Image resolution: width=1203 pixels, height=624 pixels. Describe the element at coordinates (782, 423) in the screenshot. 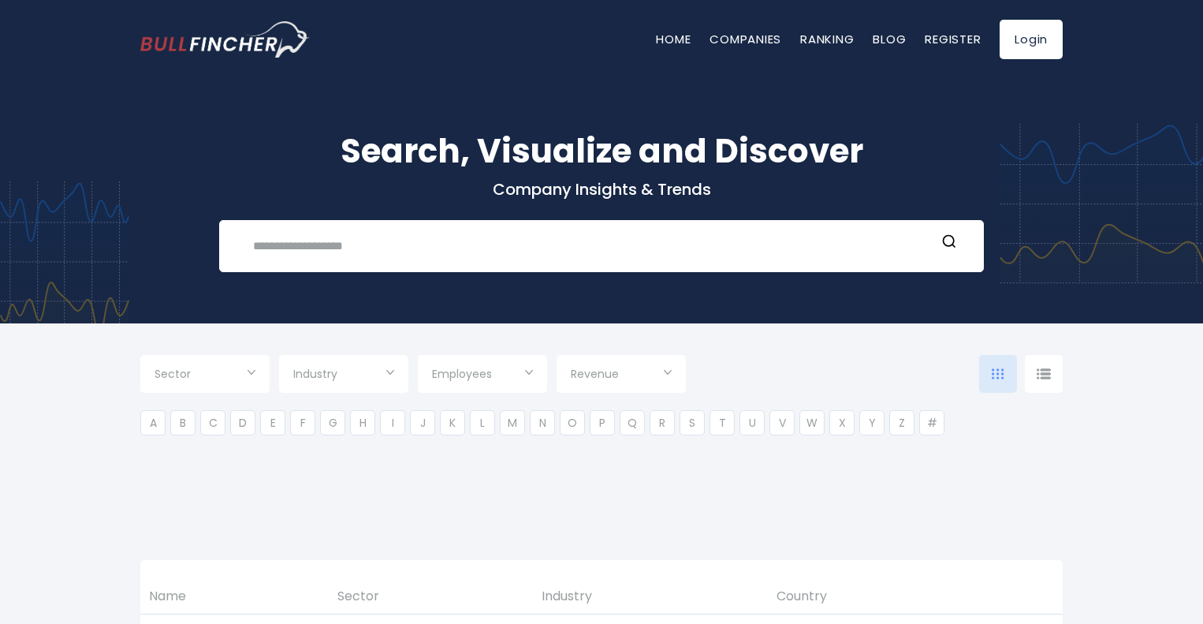

I see `li: V` at that location.